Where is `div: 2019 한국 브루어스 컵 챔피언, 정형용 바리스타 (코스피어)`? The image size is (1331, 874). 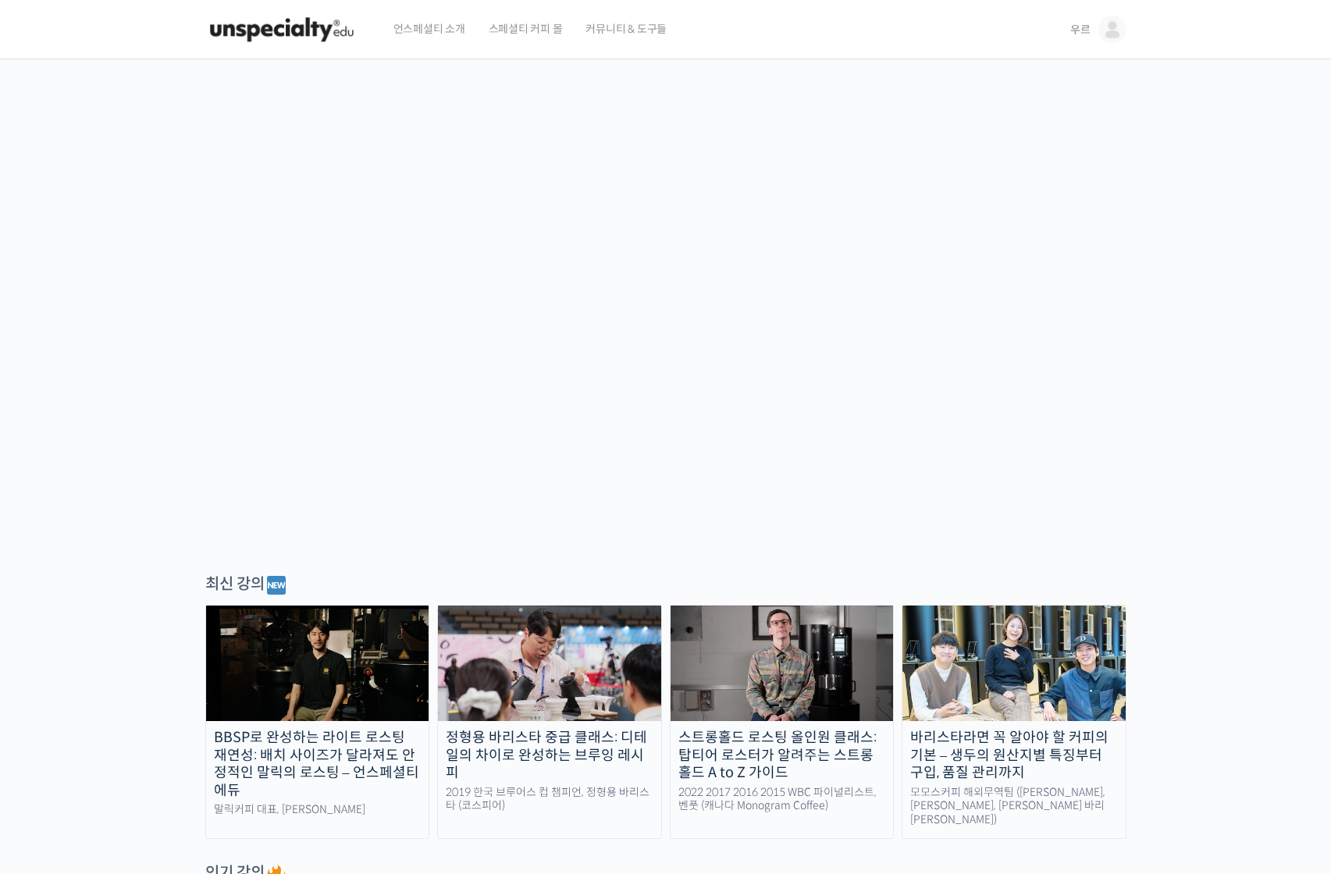
div: 2019 한국 브루어스 컵 챔피언, 정형용 바리스타 (코스피어) is located at coordinates (550, 799).